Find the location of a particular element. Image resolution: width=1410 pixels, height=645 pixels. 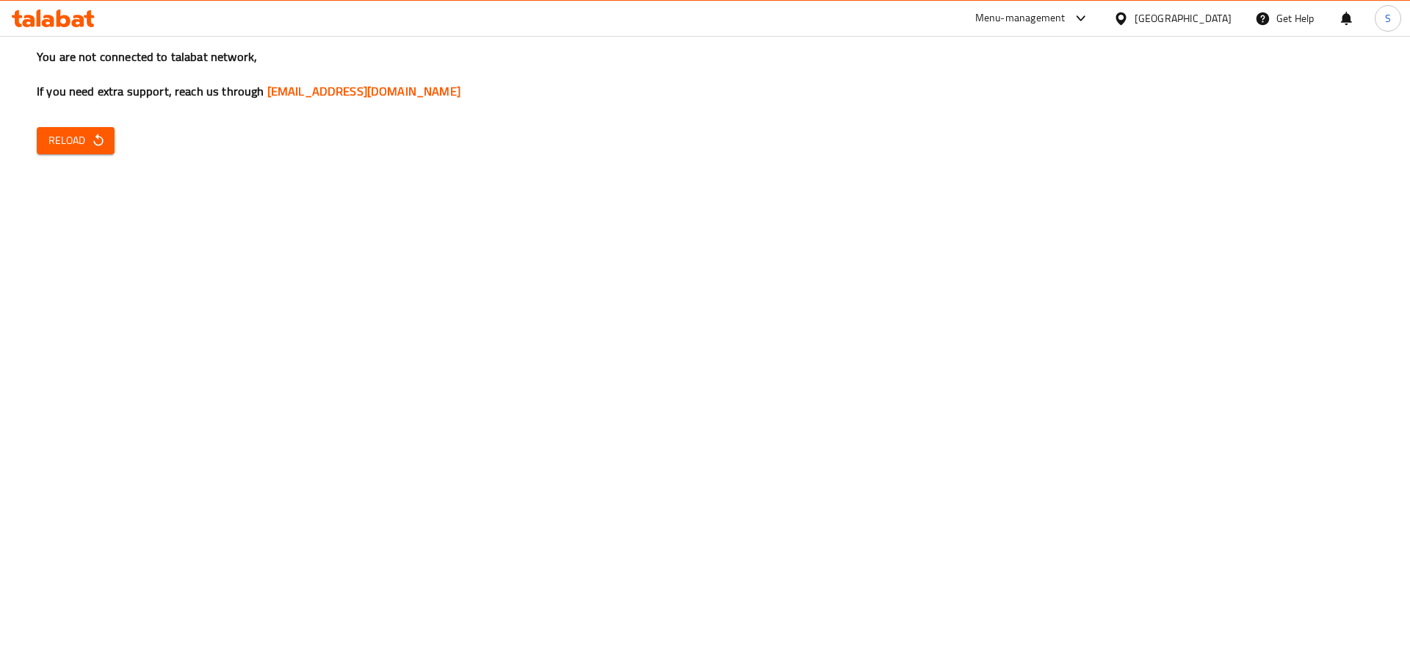

button: Reload is located at coordinates (76, 140).